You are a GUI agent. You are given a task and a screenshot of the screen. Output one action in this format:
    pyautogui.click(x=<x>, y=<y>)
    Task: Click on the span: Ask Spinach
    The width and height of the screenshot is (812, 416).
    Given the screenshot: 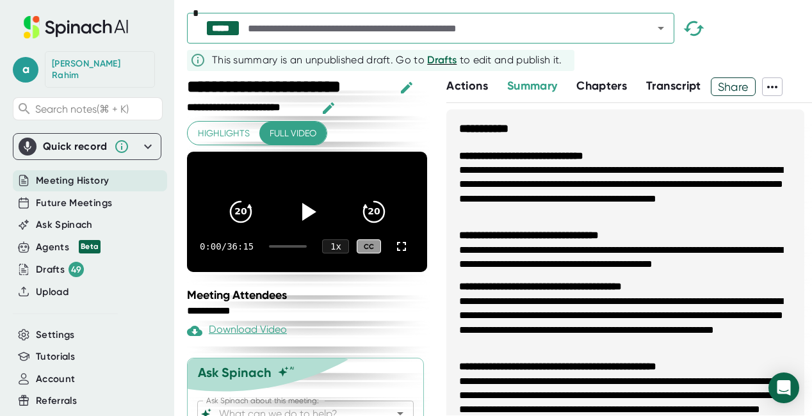 What is the action you would take?
    pyautogui.click(x=64, y=225)
    